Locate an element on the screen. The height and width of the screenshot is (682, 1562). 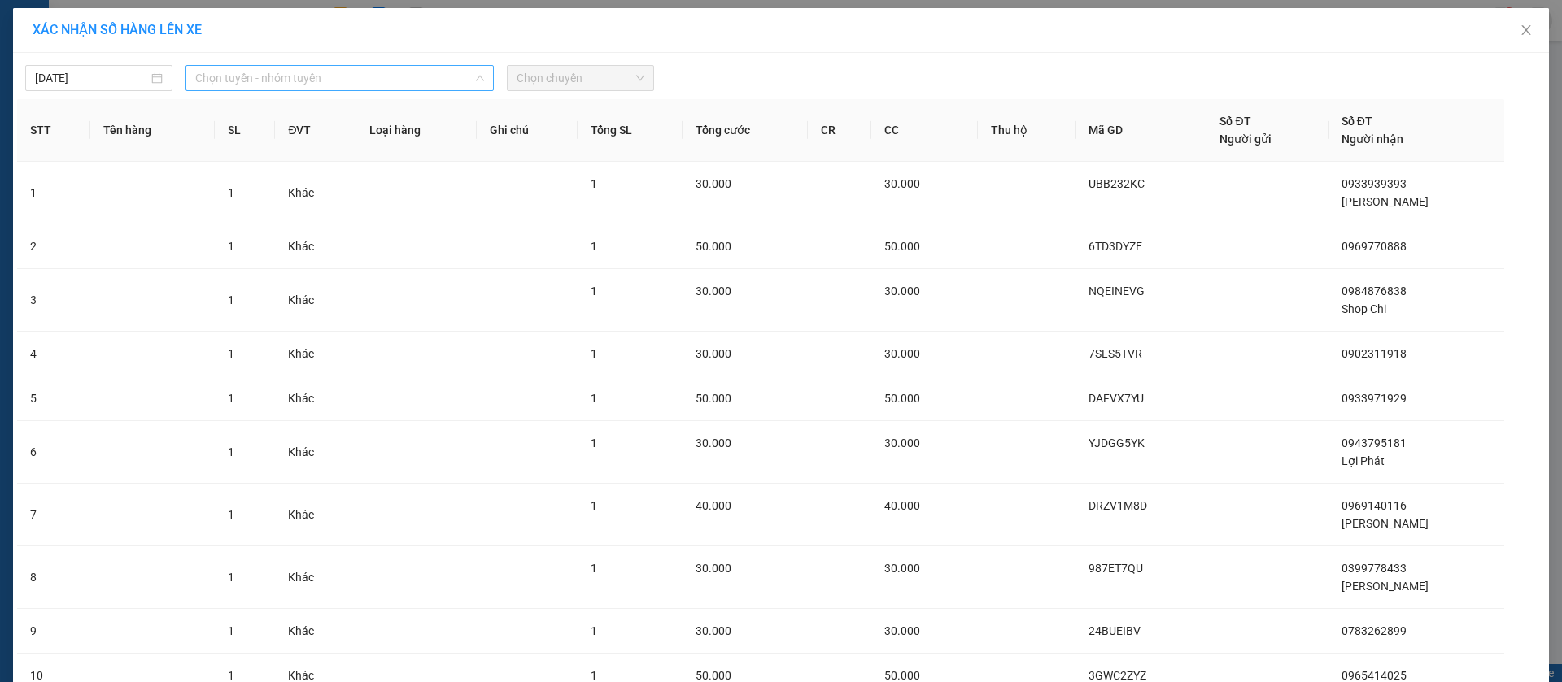
td: 9 is located at coordinates (54, 631).